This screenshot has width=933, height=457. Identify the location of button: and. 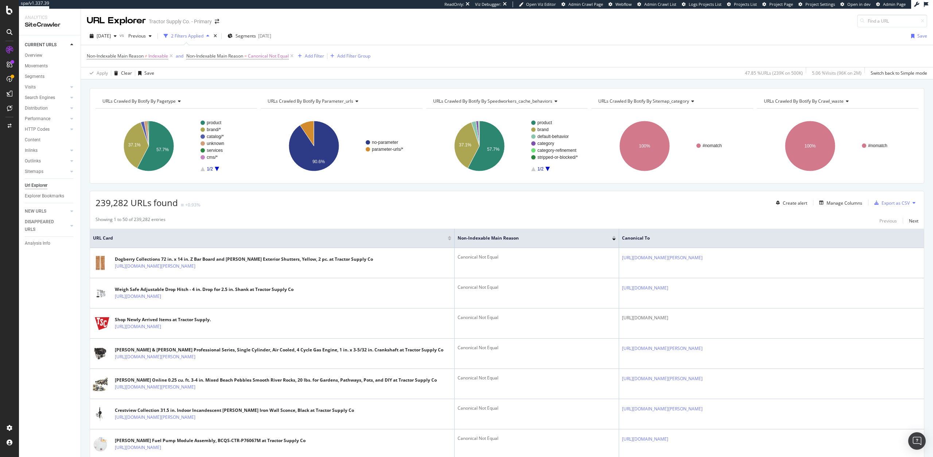
(179, 56).